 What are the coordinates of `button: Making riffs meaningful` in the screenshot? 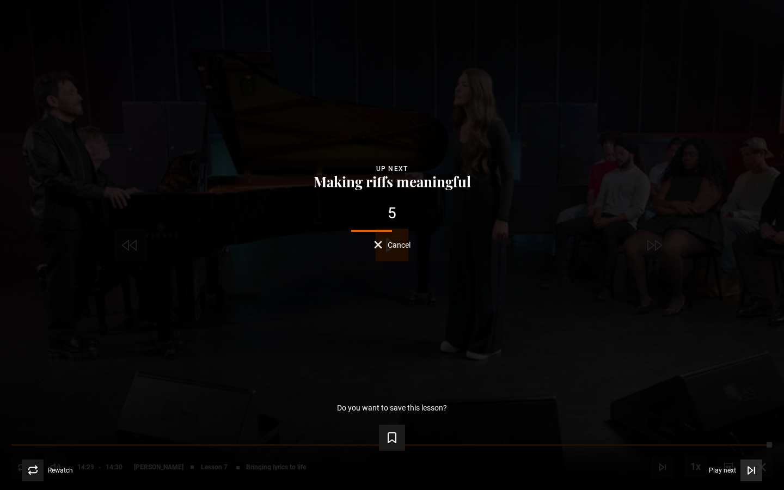 It's located at (392, 182).